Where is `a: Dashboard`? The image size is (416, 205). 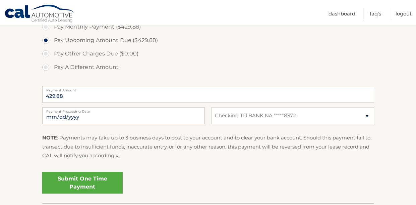
a: Dashboard is located at coordinates (342, 13).